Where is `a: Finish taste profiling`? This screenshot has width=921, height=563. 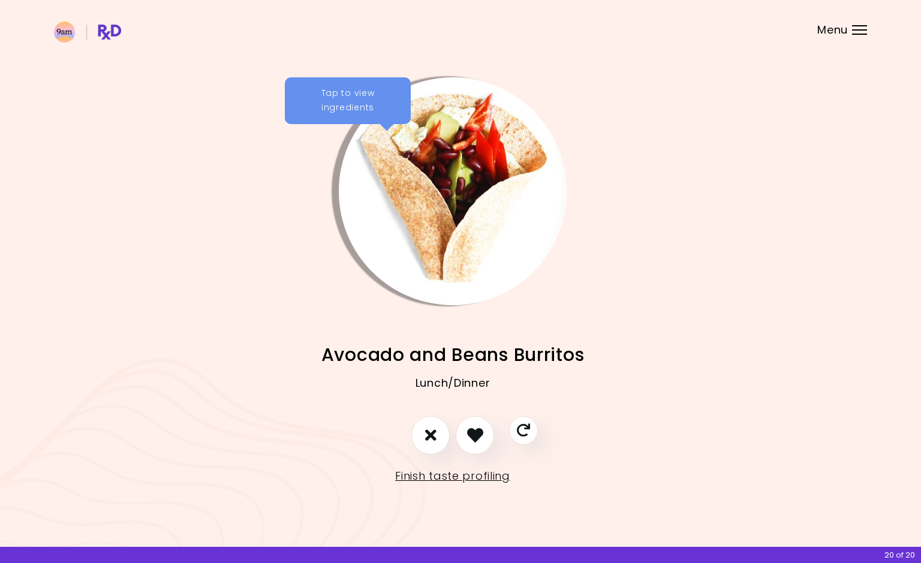 a: Finish taste profiling is located at coordinates (453, 476).